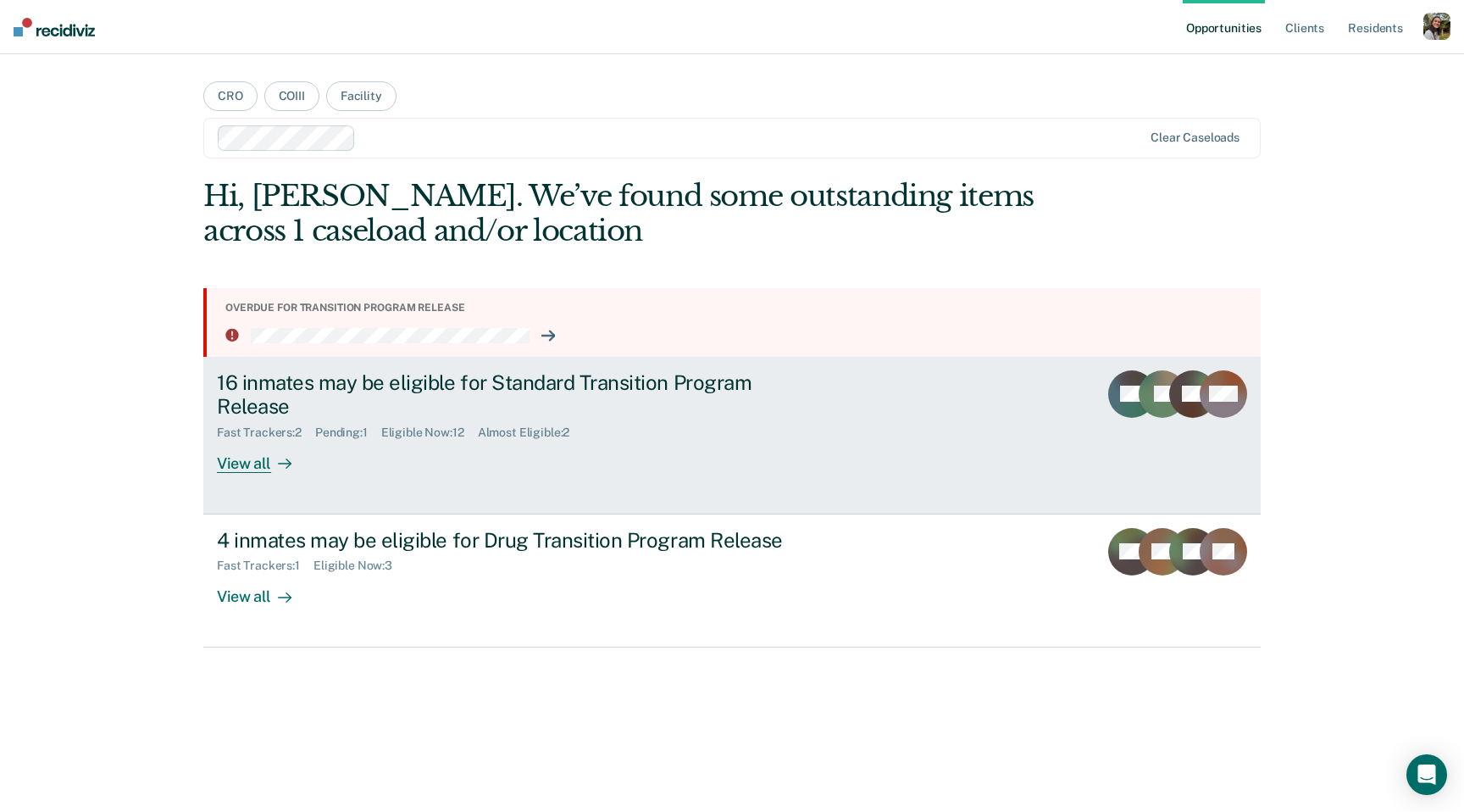 This screenshot has width=1464, height=812. I want to click on button: CRO, so click(231, 95).